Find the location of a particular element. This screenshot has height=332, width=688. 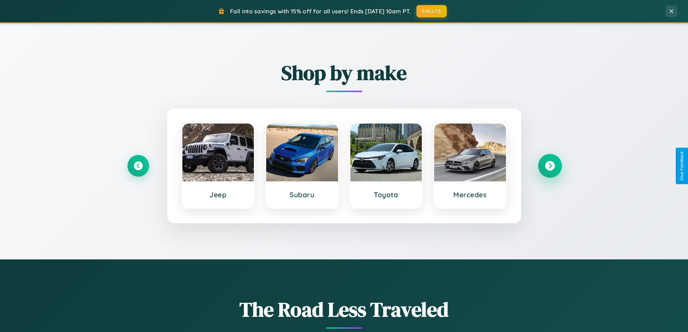

h3: Subaru is located at coordinates (302, 195).